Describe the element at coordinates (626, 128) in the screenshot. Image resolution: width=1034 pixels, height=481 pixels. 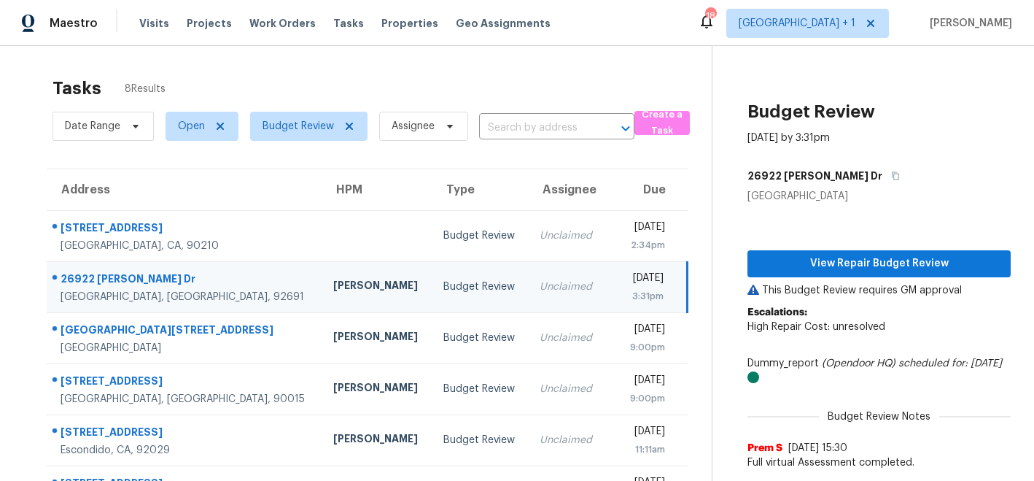
I see `button: Open` at that location.